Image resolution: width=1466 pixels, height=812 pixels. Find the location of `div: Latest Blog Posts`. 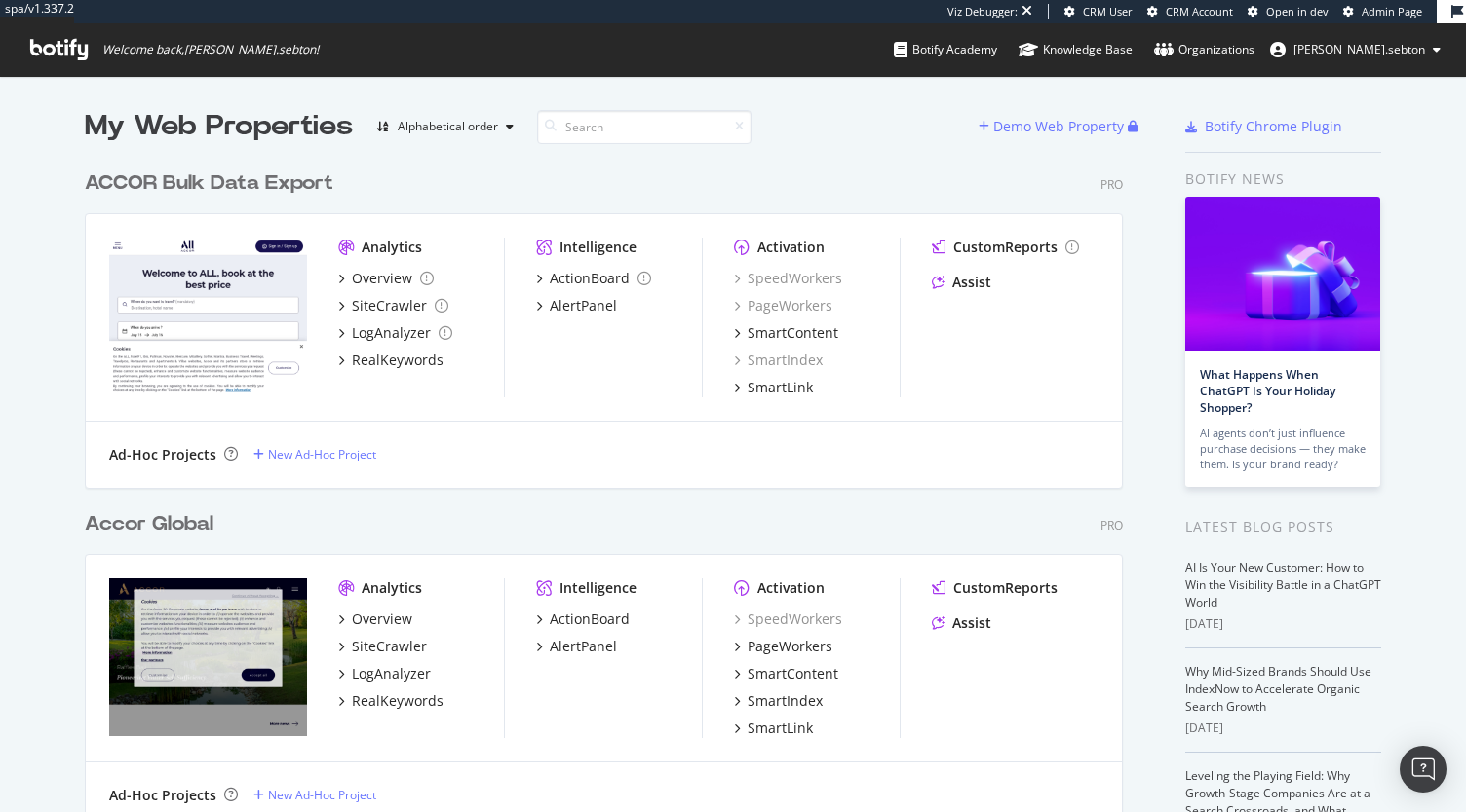

div: Latest Blog Posts is located at coordinates (1283, 527).